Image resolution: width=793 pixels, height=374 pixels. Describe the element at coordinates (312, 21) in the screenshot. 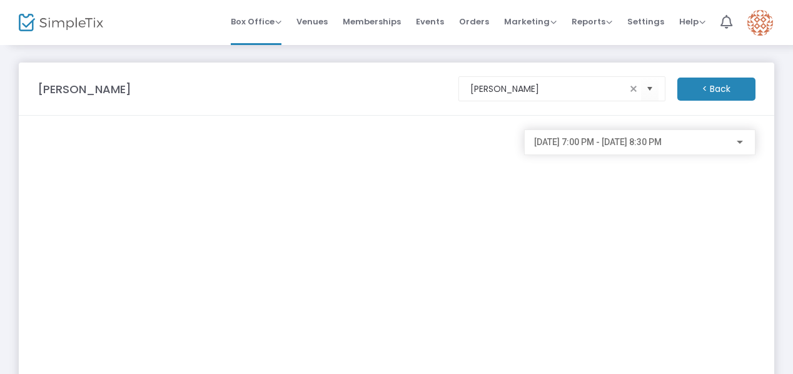

I see `span: Venues` at that location.